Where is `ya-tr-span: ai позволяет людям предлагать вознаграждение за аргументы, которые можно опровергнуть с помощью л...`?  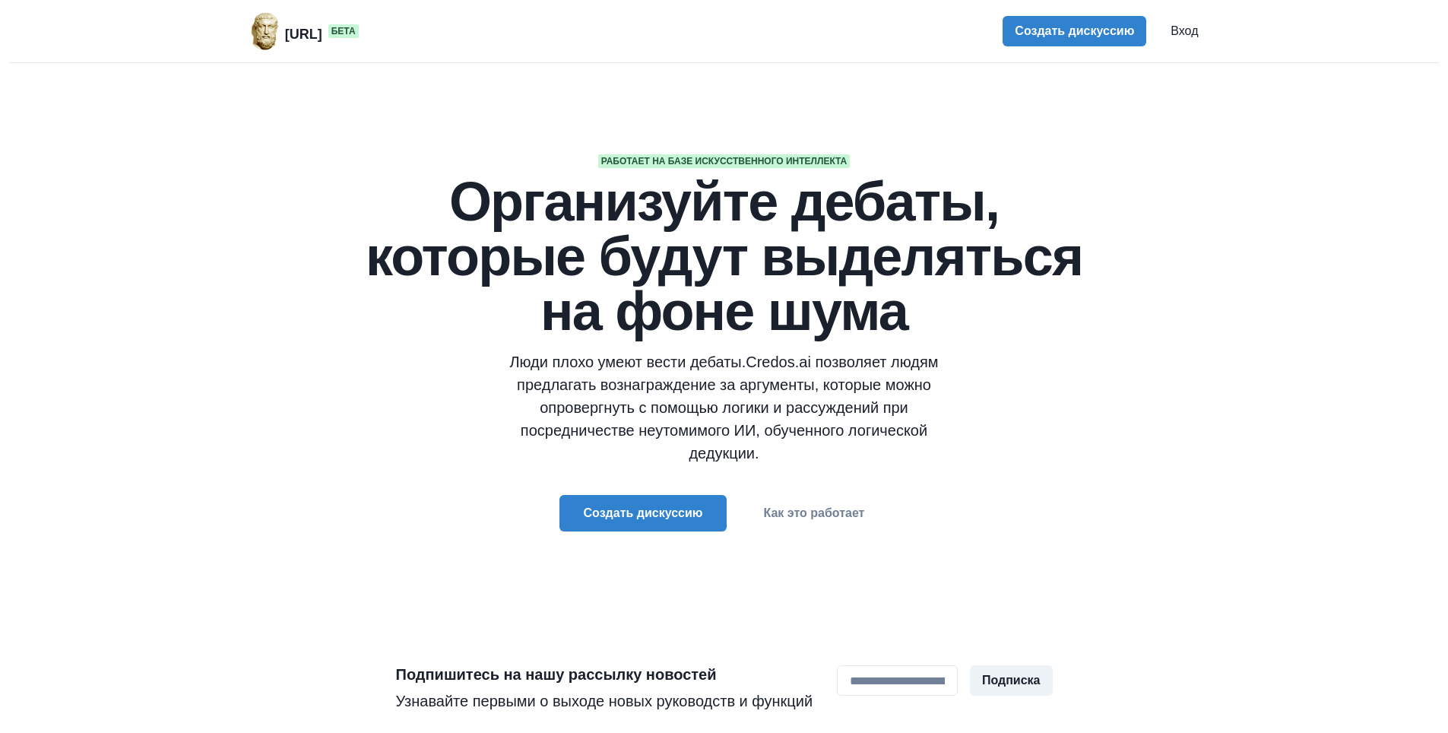
ya-tr-span: ai позволяет людям предлагать вознаграждение за аргументы, которые можно опровергнуть с помощью л... is located at coordinates (727, 407).